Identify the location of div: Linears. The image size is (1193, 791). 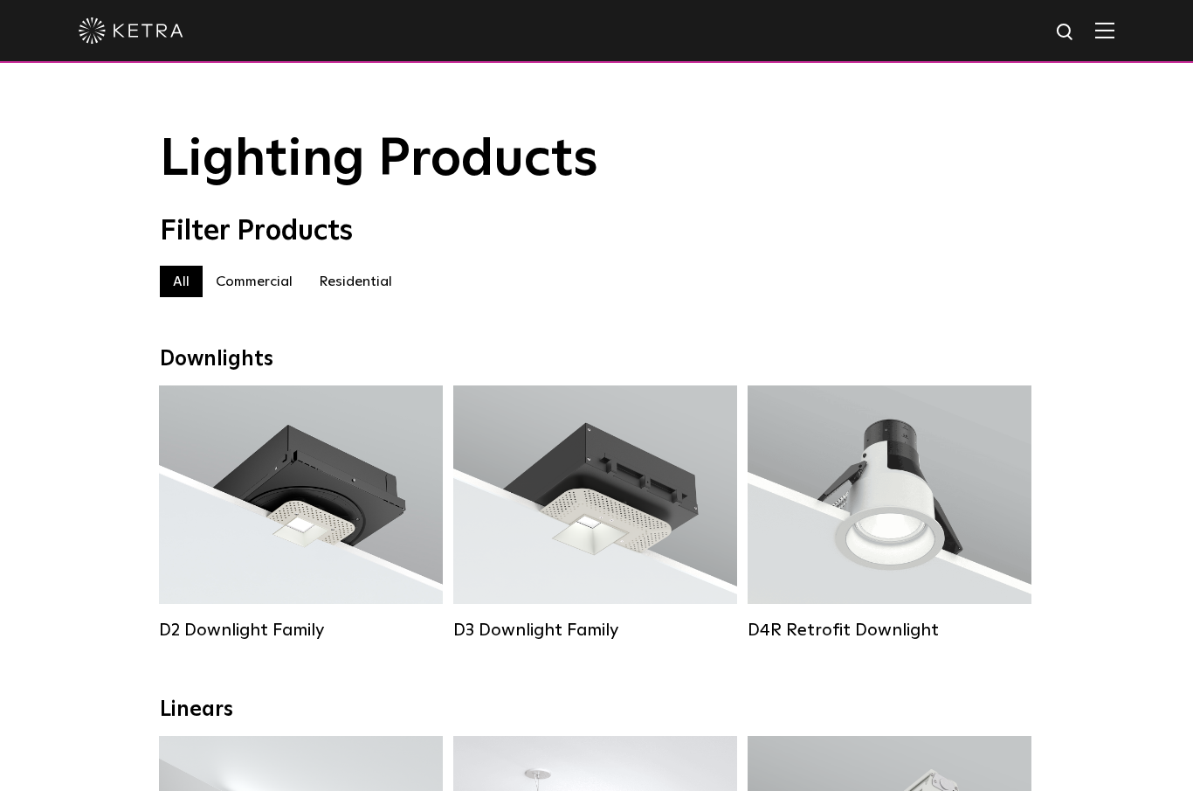
(597, 709).